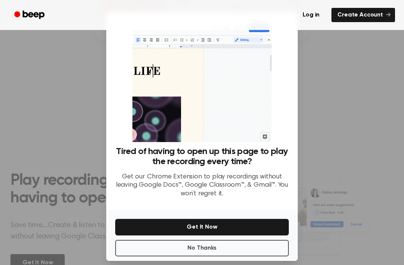 Image resolution: width=404 pixels, height=265 pixels. Describe the element at coordinates (202, 248) in the screenshot. I see `button: No Thanks` at that location.